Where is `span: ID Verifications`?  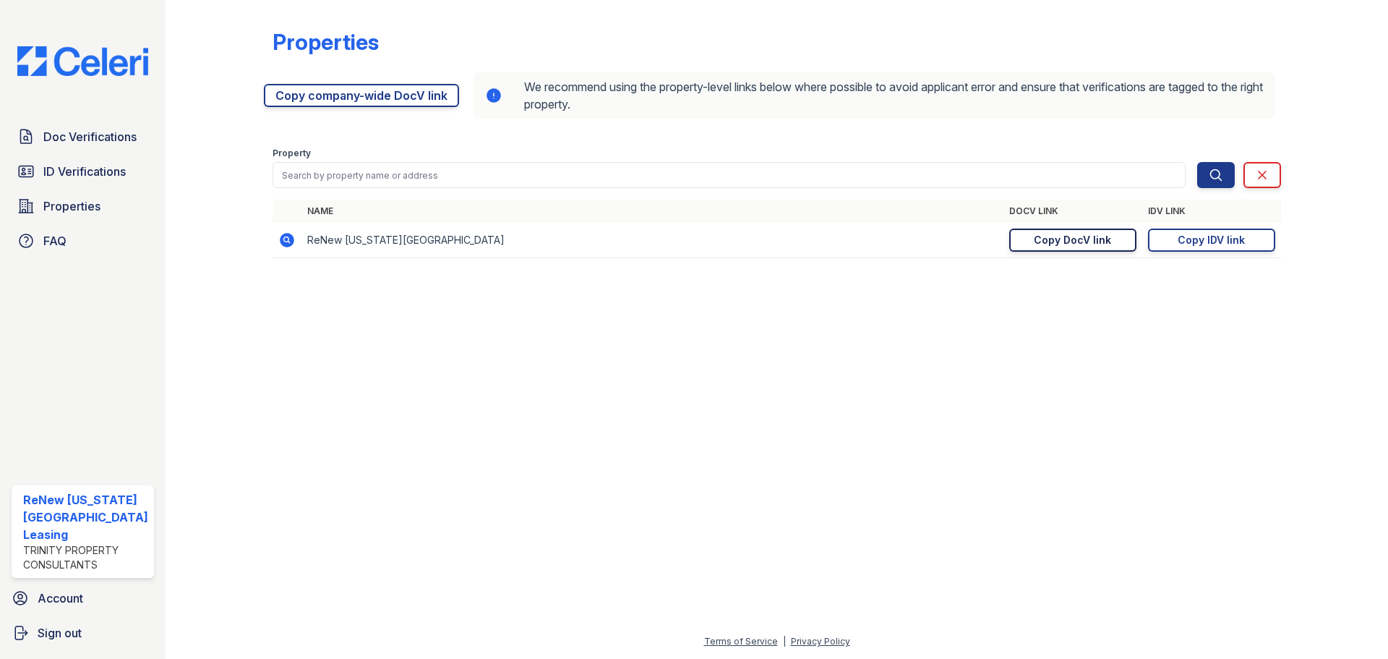 span: ID Verifications is located at coordinates (85, 171).